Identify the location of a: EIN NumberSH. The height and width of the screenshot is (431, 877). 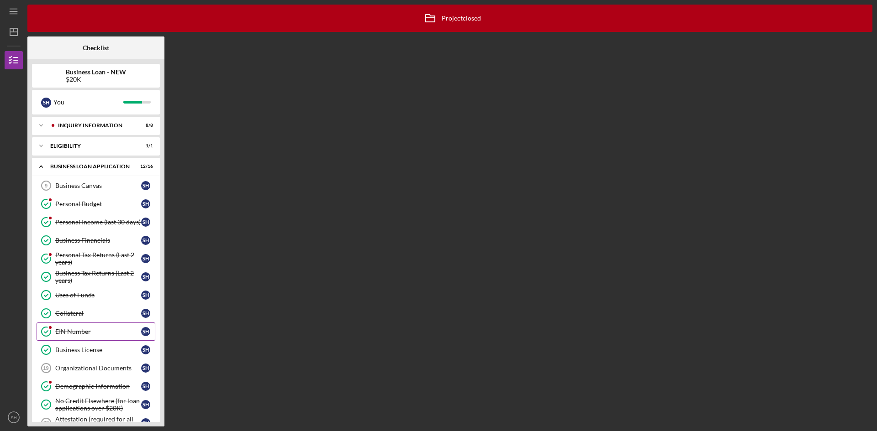
(96, 332).